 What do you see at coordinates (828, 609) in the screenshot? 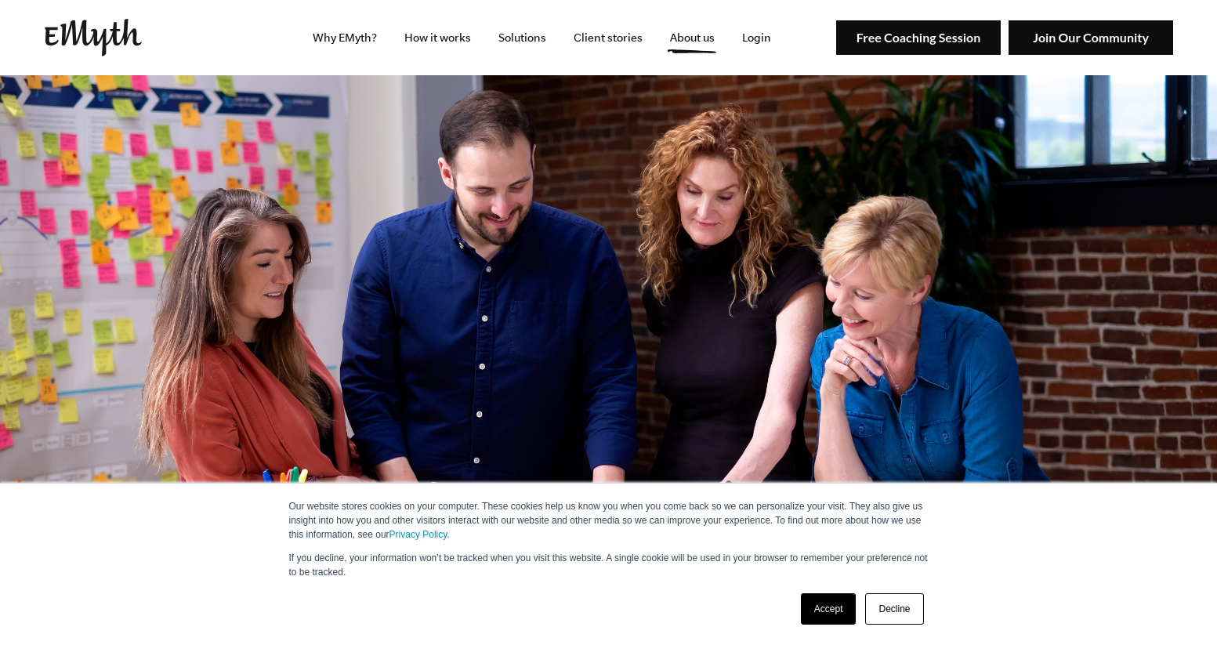
I see `a: Accept` at bounding box center [828, 609].